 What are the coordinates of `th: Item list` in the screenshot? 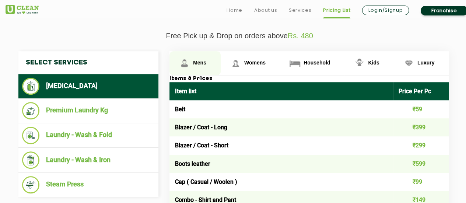 It's located at (281, 91).